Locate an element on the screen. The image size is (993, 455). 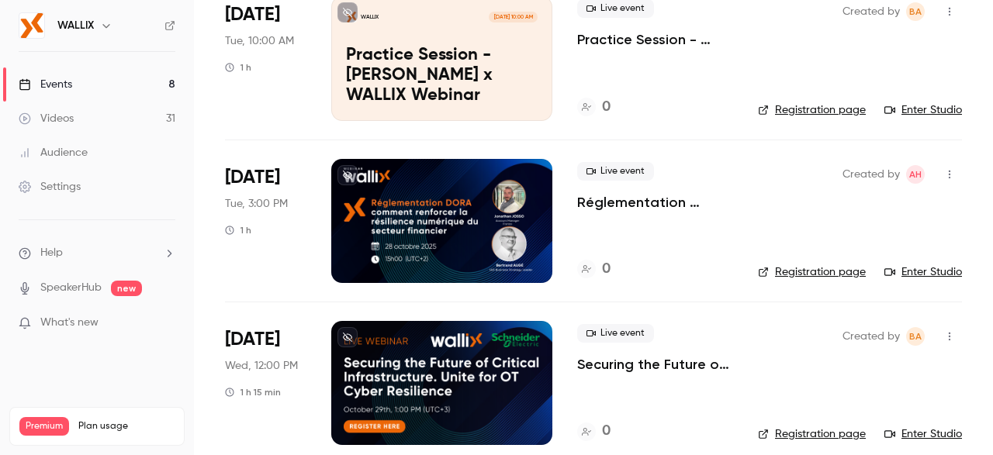
div: Settings is located at coordinates (50, 187).